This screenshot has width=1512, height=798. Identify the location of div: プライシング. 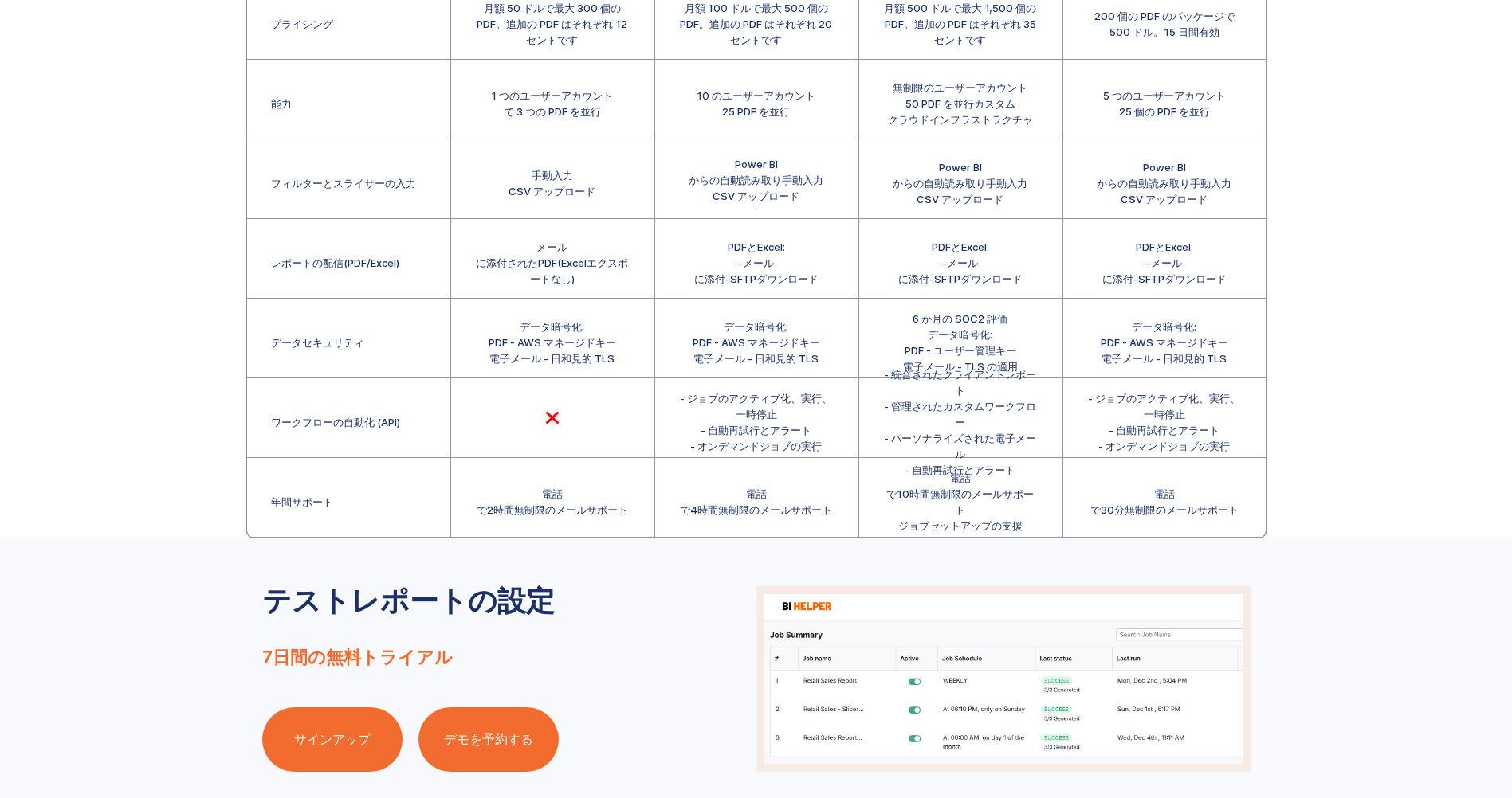
(303, 24).